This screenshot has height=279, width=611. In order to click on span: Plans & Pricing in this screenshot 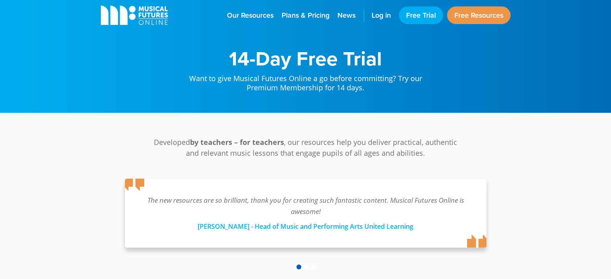, I will do `click(305, 15)`.